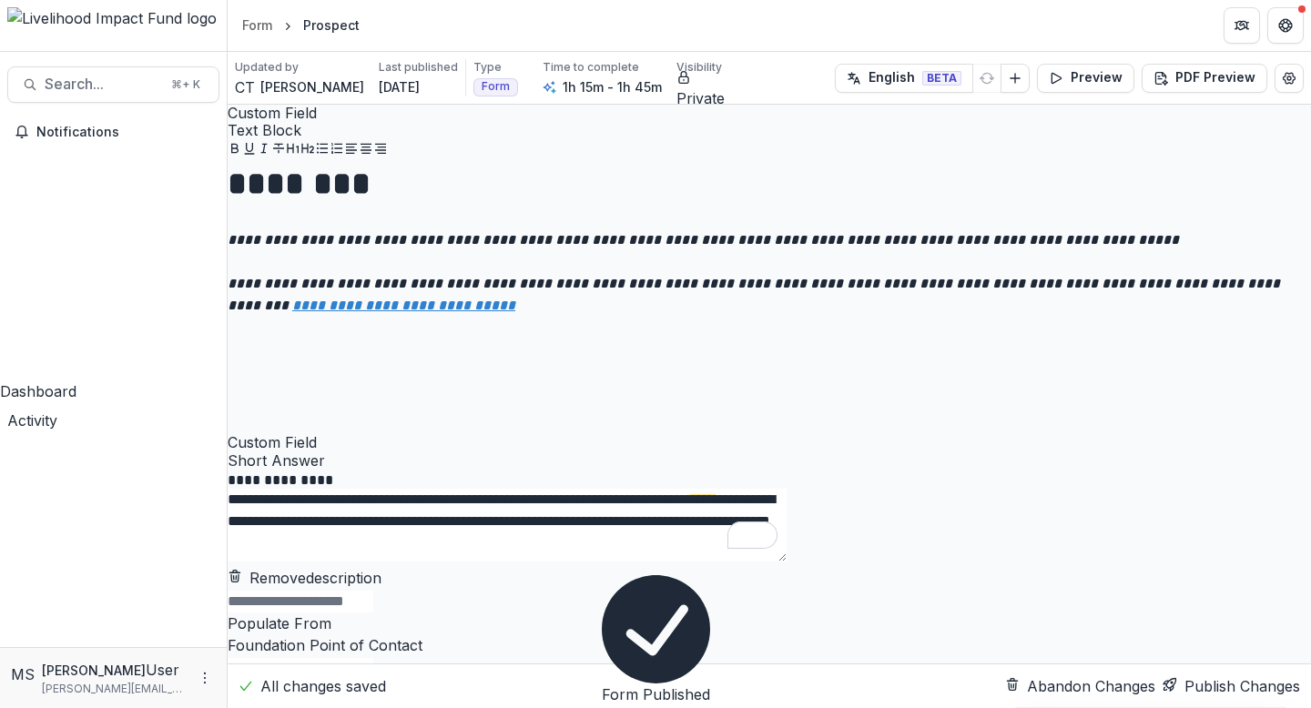 This screenshot has width=1311, height=708. What do you see at coordinates (770, 624) in the screenshot?
I see `p: Populate From` at bounding box center [770, 624].